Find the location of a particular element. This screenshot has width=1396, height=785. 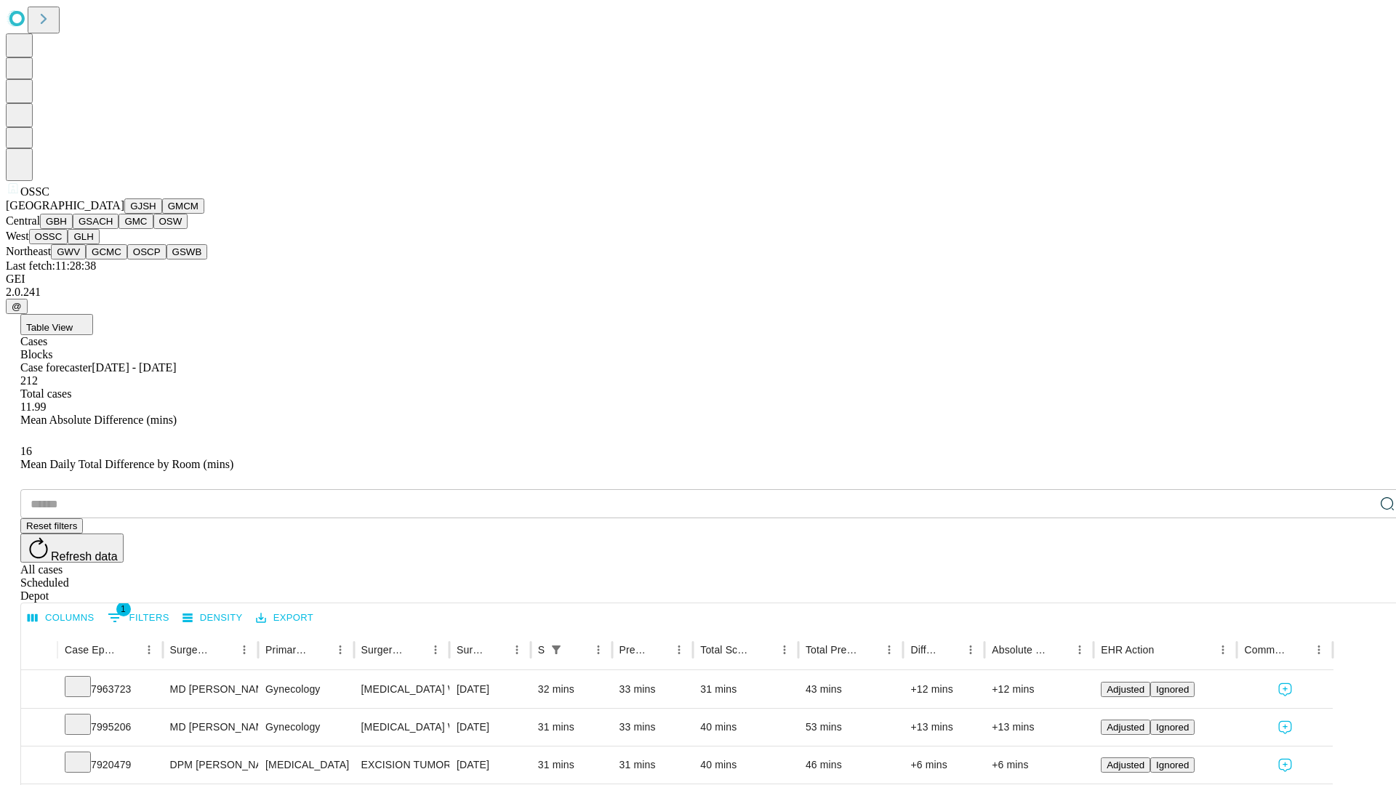

button: Refresh data is located at coordinates (72, 548).